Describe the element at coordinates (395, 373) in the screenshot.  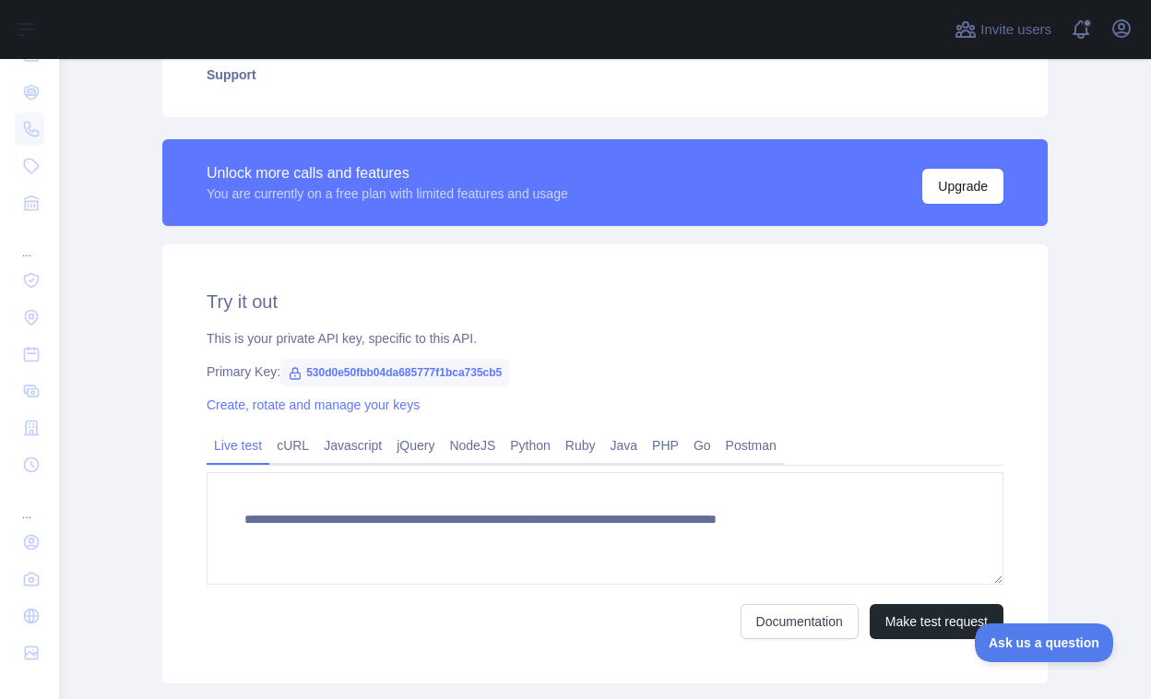
I see `span: 530d0e50fbb04da685777f1bca735cb5` at that location.